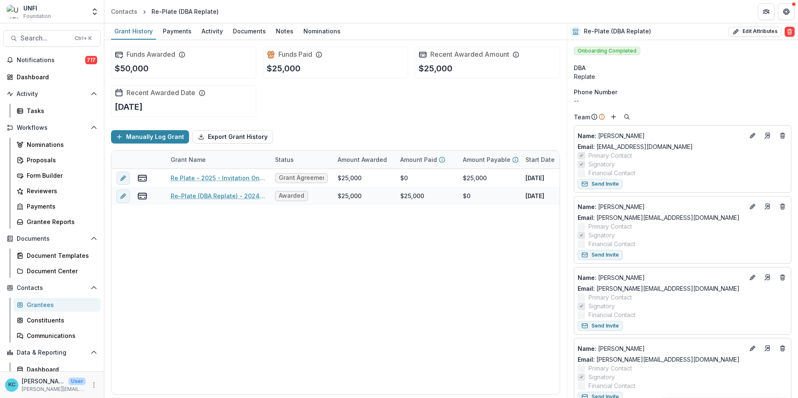  What do you see at coordinates (364, 160) in the screenshot?
I see `div: Amount Awarded` at bounding box center [364, 160].